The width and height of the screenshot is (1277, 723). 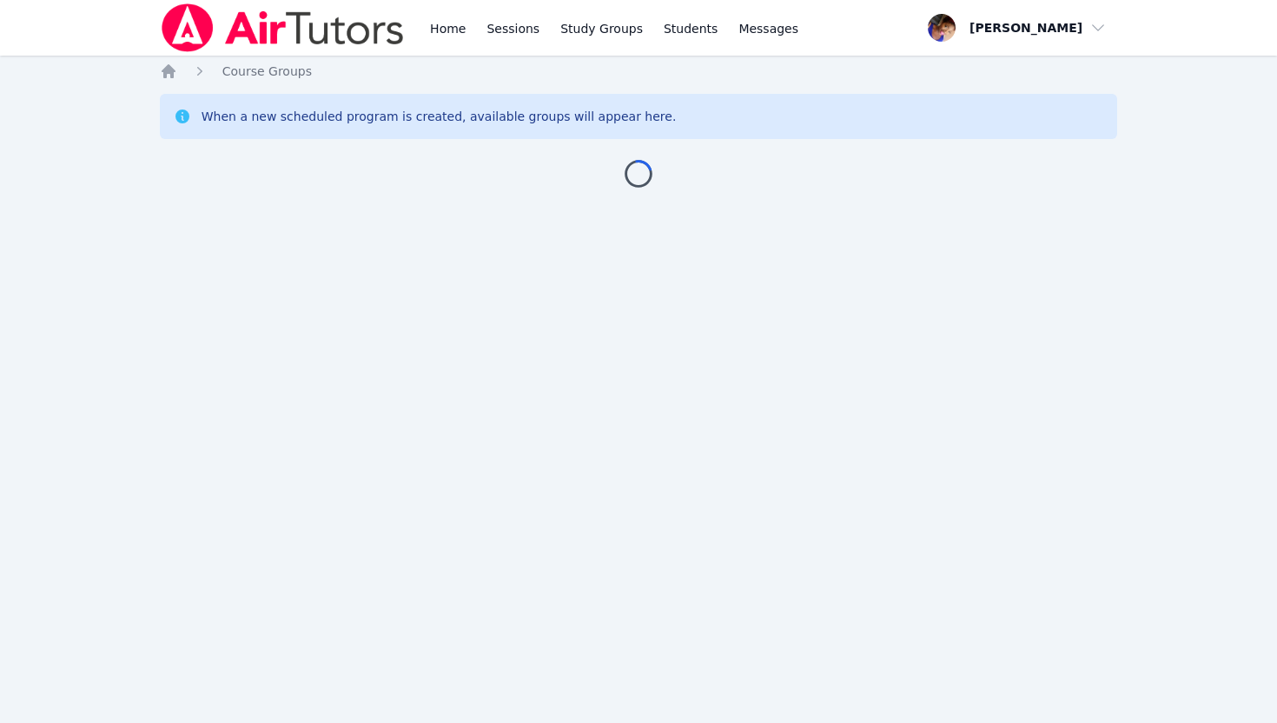 What do you see at coordinates (768, 29) in the screenshot?
I see `span: Messages` at bounding box center [768, 29].